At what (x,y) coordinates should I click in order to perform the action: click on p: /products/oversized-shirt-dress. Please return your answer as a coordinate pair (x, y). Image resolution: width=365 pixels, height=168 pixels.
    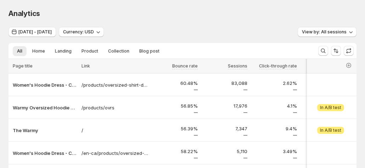
    Looking at the image, I should click on (115, 85).